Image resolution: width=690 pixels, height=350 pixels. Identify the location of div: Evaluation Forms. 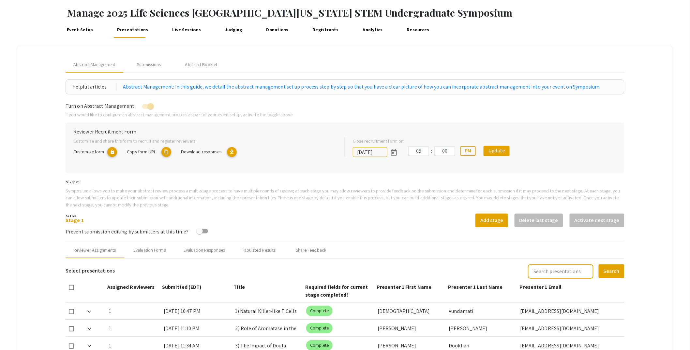
(150, 250).